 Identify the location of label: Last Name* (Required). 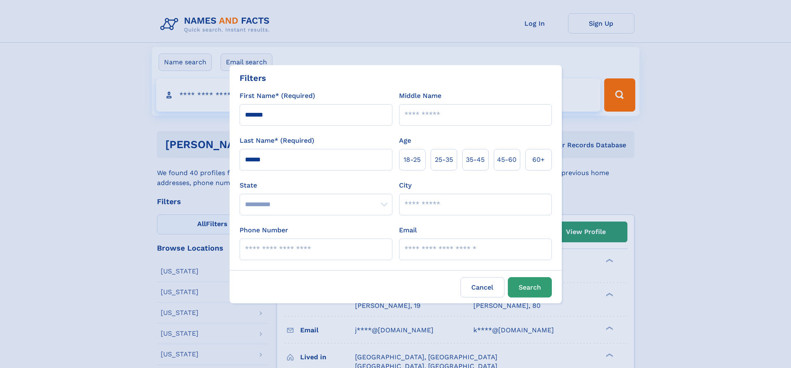
(277, 141).